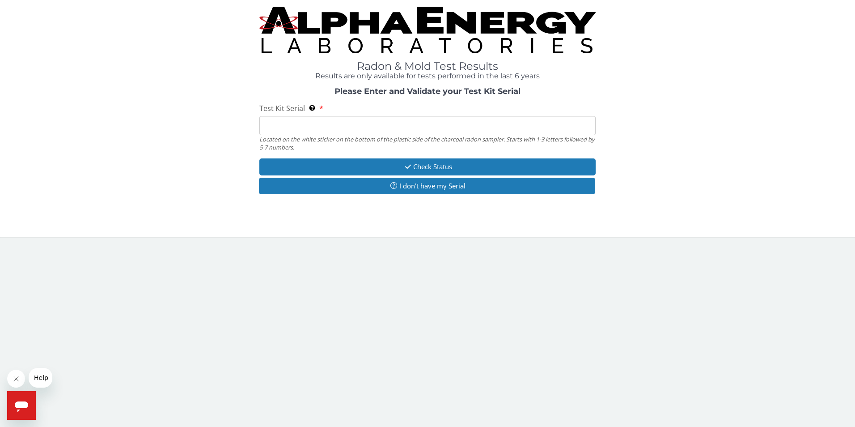  What do you see at coordinates (428, 66) in the screenshot?
I see `h1: Radon & Mold Test Results` at bounding box center [428, 66].